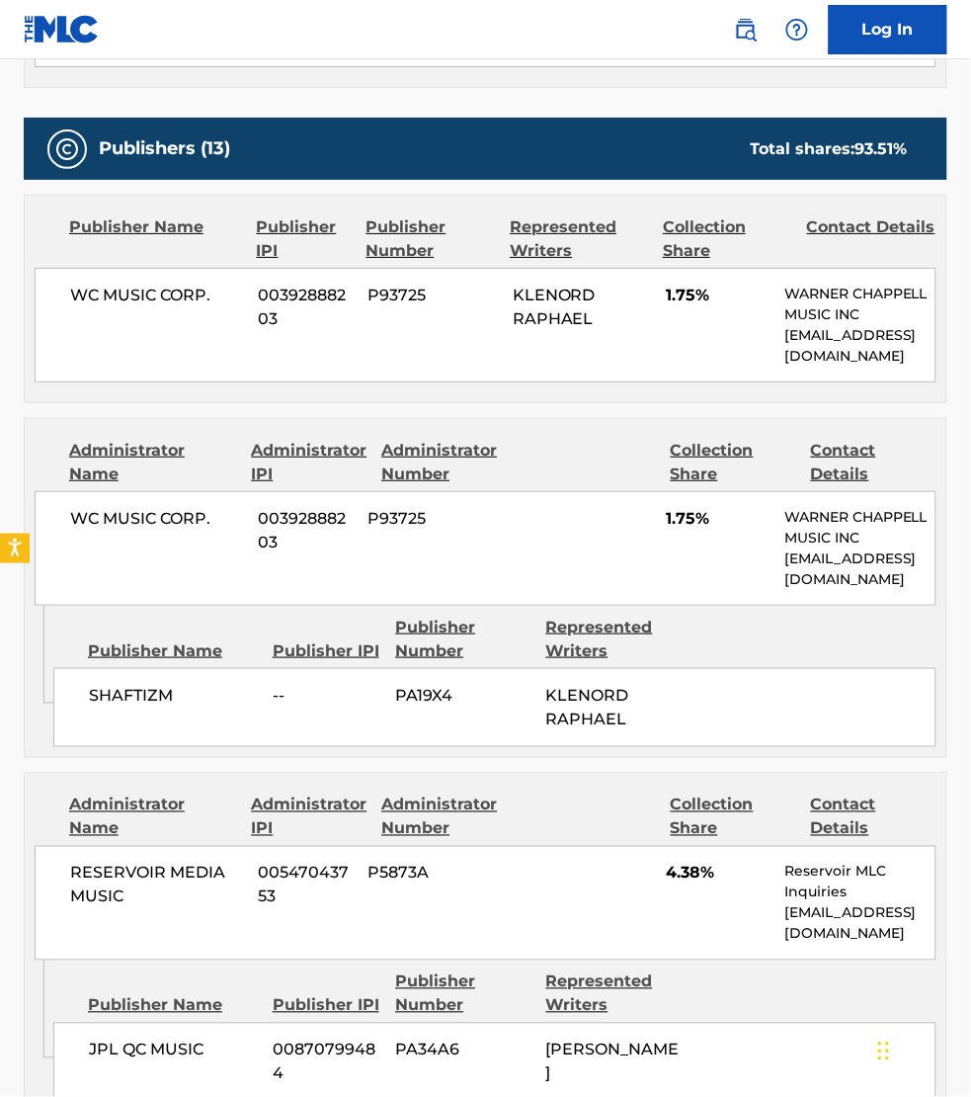 This screenshot has height=1097, width=971. What do you see at coordinates (797, 30) in the screenshot?
I see `img: help` at bounding box center [797, 30].